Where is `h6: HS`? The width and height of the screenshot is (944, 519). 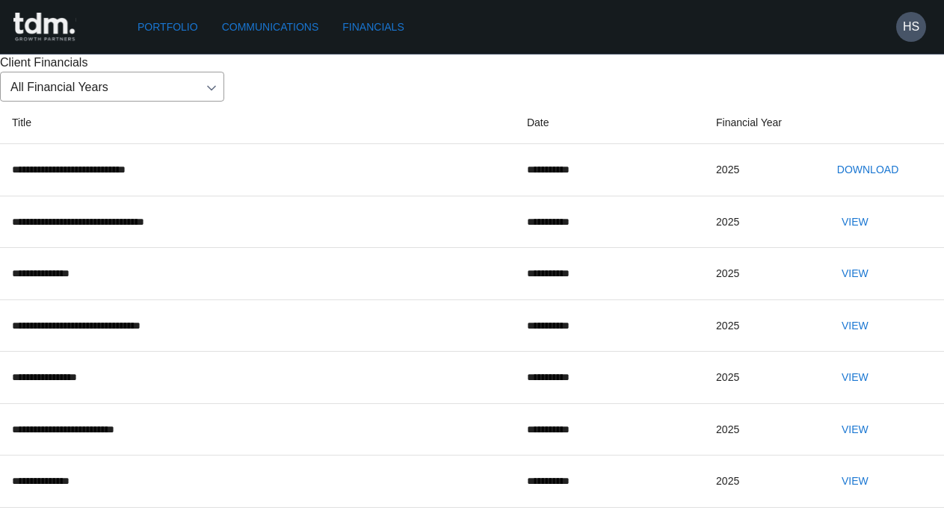
h6: HS is located at coordinates (911, 27).